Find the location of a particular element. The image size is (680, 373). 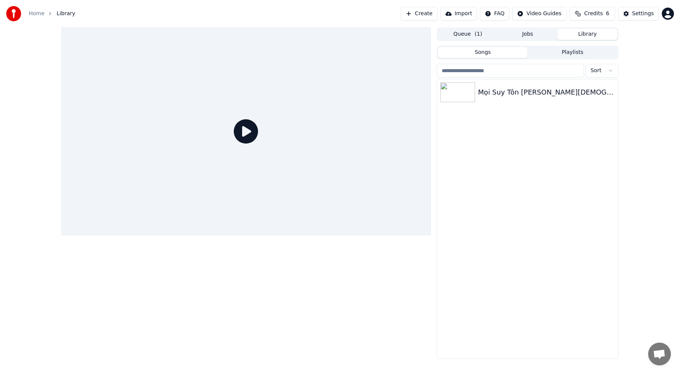

button: Credits6 is located at coordinates (592, 14).